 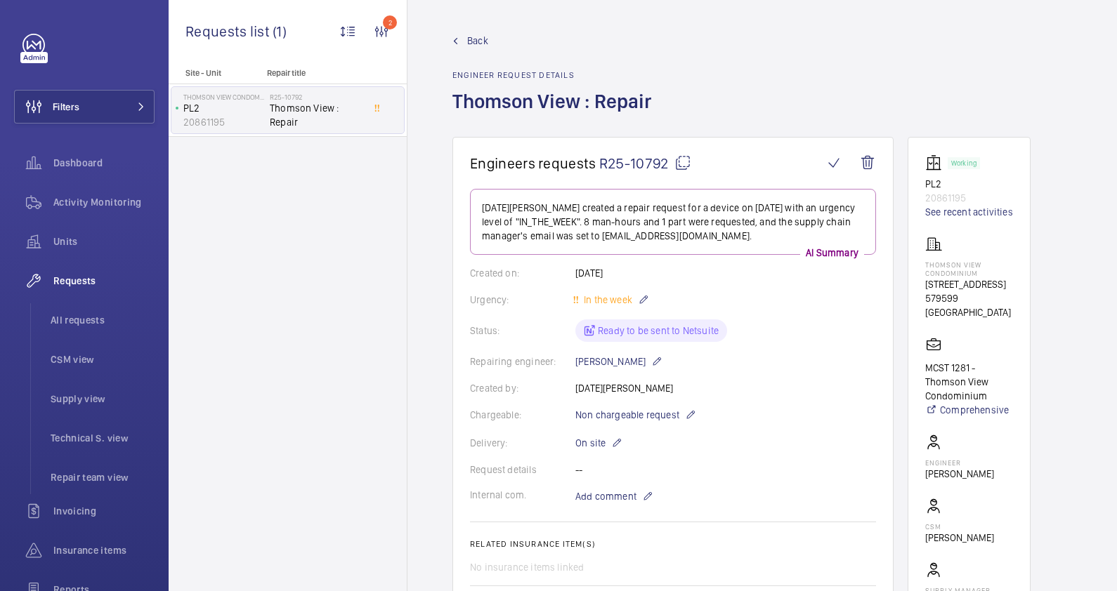 What do you see at coordinates (84, 107) in the screenshot?
I see `button: Filters` at bounding box center [84, 107].